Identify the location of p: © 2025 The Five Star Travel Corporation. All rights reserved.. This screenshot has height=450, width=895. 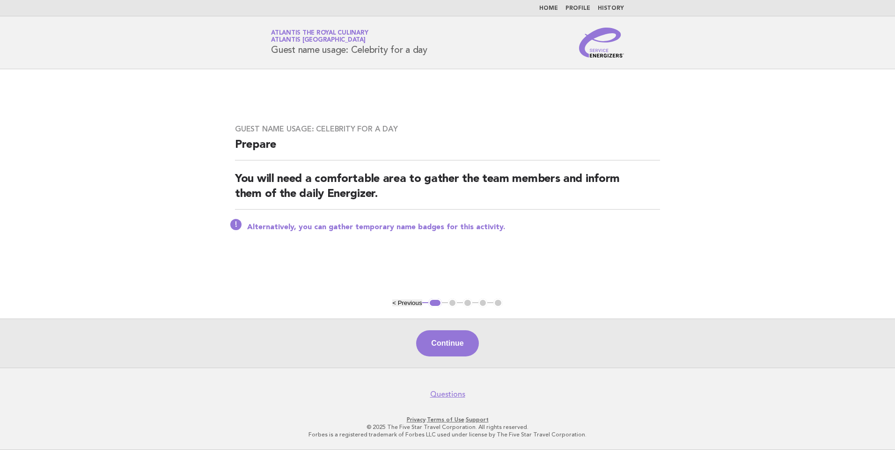
(447, 427).